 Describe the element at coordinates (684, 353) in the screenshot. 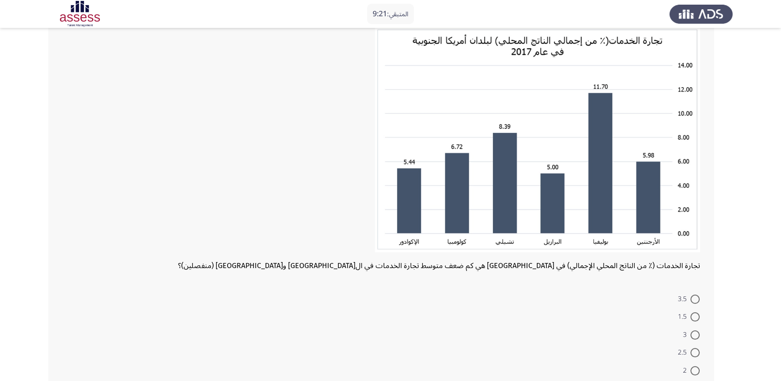

I see `span: 2.5` at that location.